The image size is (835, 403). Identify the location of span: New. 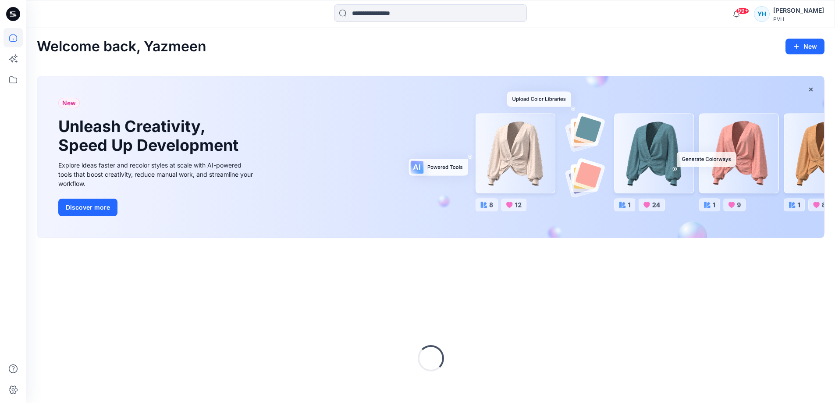
(69, 103).